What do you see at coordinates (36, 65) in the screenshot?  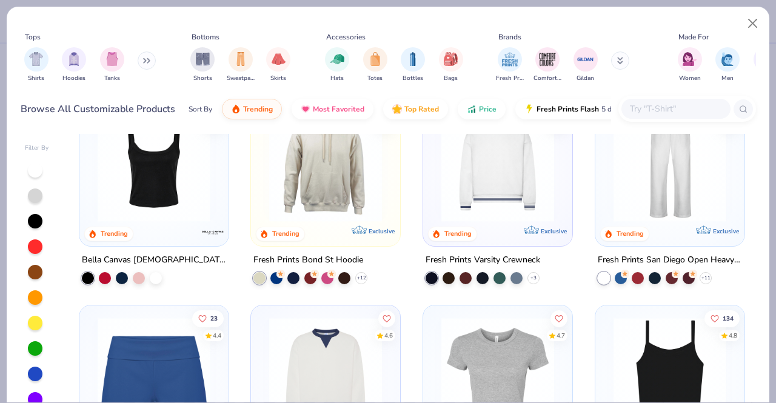 I see `div: filter for Shirts` at bounding box center [36, 65].